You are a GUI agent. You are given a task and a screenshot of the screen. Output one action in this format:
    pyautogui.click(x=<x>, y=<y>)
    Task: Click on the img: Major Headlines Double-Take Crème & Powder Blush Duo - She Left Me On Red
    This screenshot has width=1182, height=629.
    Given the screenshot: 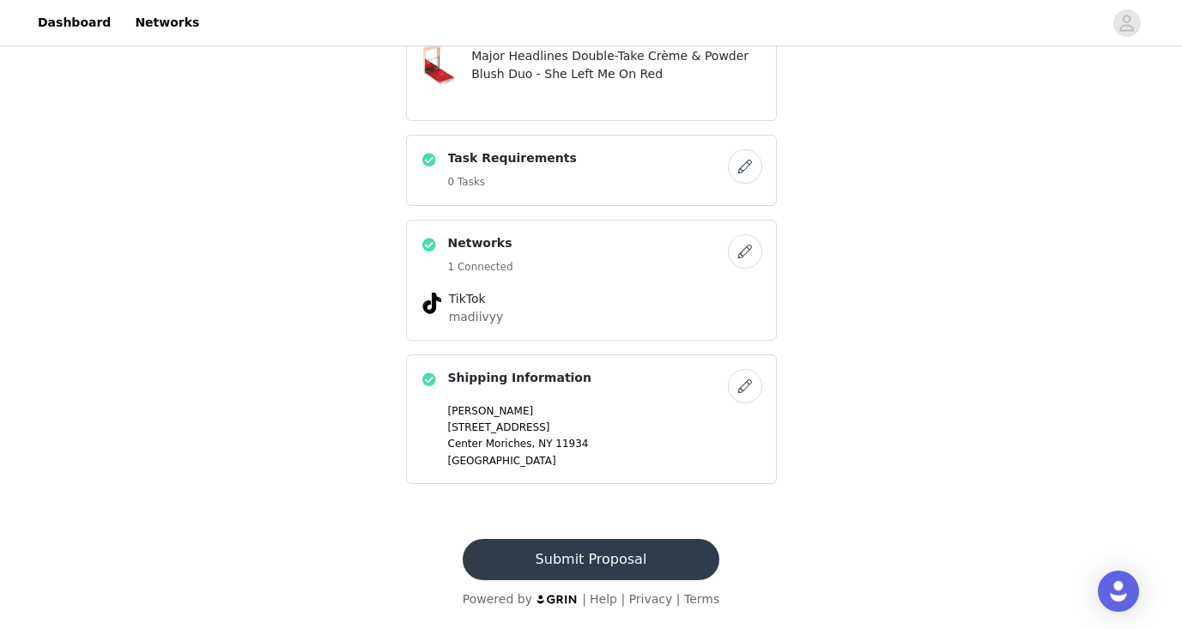 What is the action you would take?
    pyautogui.click(x=437, y=65)
    